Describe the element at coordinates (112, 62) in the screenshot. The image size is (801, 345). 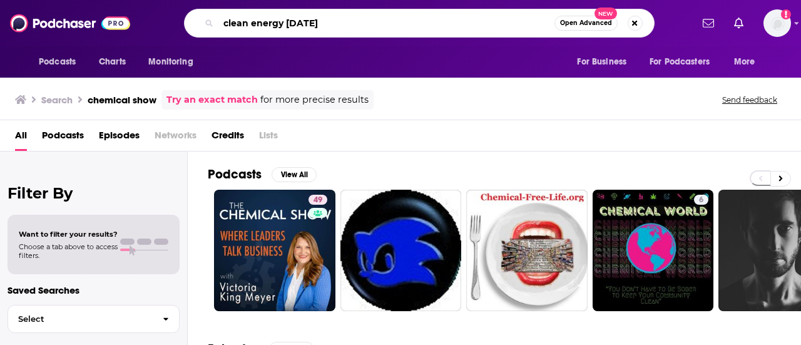
I see `span: Charts` at that location.